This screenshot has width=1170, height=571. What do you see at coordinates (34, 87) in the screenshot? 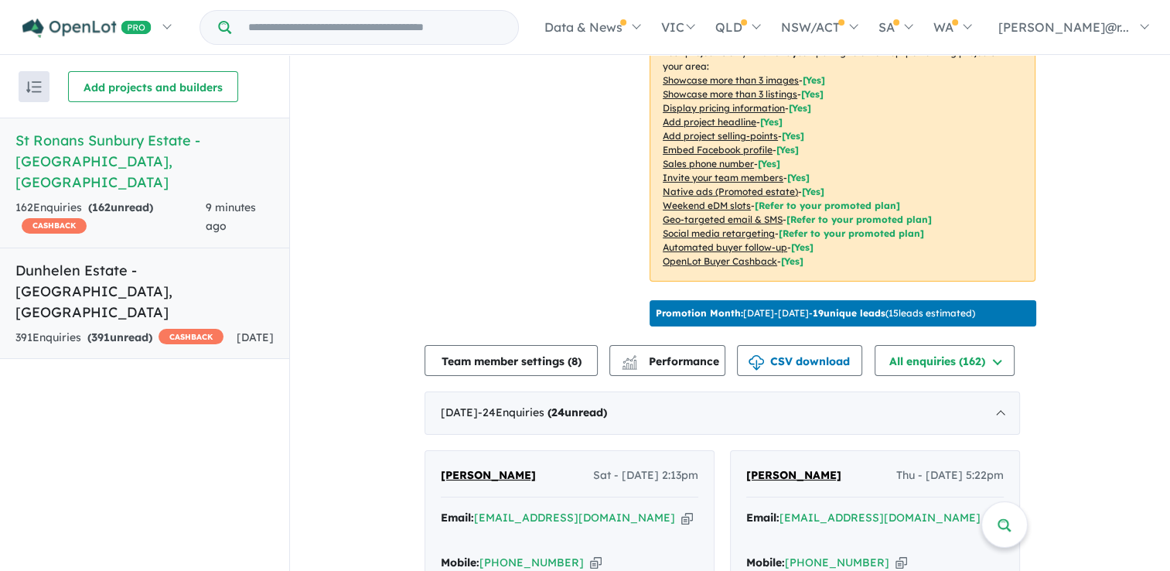
I see `img: sort.svg` at bounding box center [34, 87].